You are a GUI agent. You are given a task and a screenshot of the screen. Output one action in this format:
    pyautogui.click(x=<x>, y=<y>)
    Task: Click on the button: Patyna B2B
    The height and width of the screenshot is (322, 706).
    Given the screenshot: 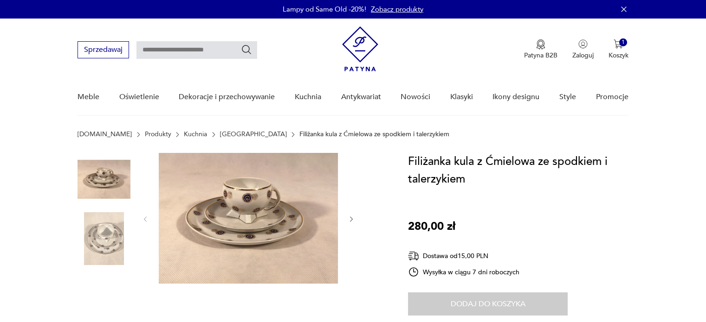 What is the action you would take?
    pyautogui.click(x=540, y=50)
    